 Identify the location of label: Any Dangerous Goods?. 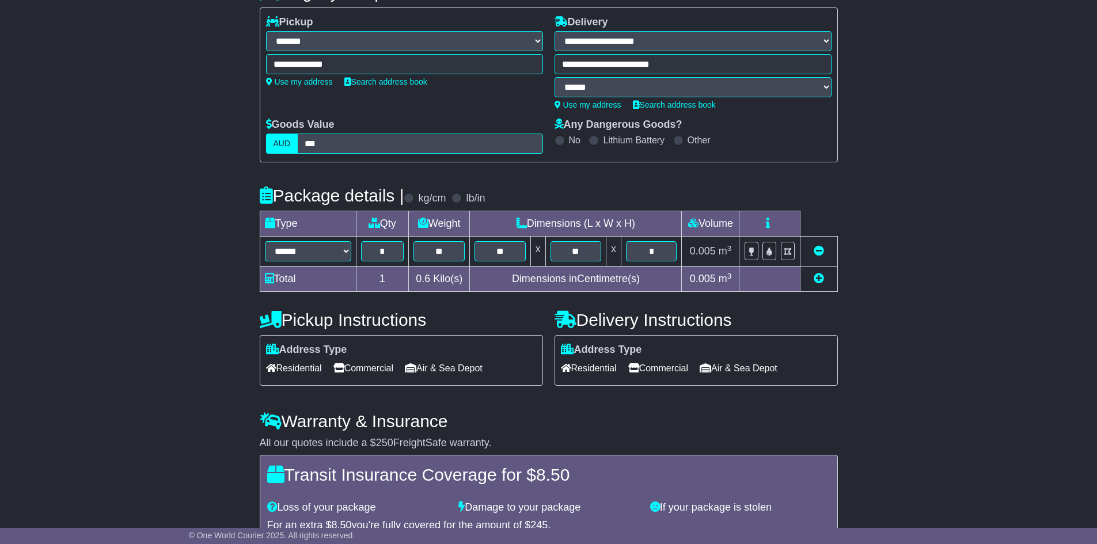
(618, 125).